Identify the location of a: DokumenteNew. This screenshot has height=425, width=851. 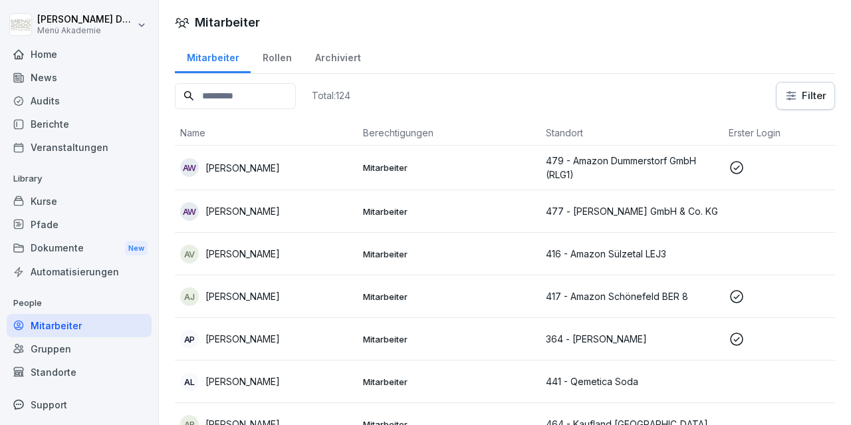
(79, 248).